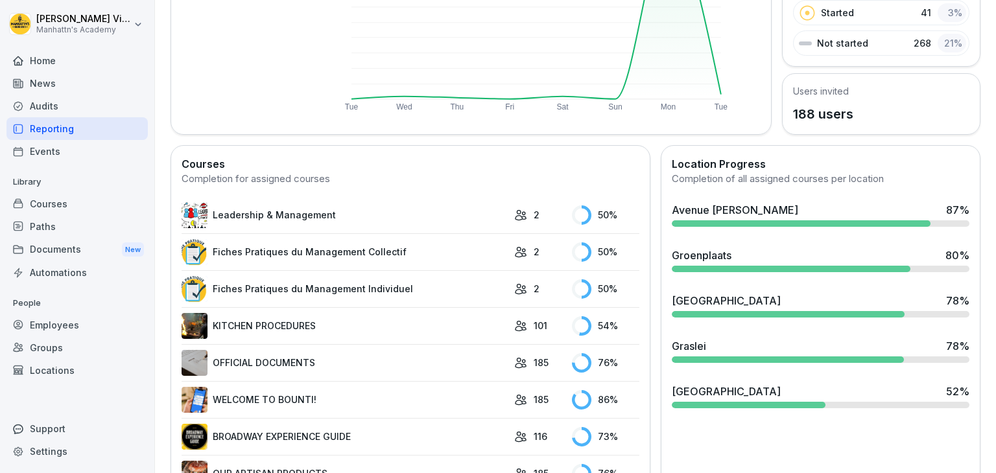 This screenshot has width=996, height=473. Describe the element at coordinates (952, 43) in the screenshot. I see `div: 21 %` at that location.